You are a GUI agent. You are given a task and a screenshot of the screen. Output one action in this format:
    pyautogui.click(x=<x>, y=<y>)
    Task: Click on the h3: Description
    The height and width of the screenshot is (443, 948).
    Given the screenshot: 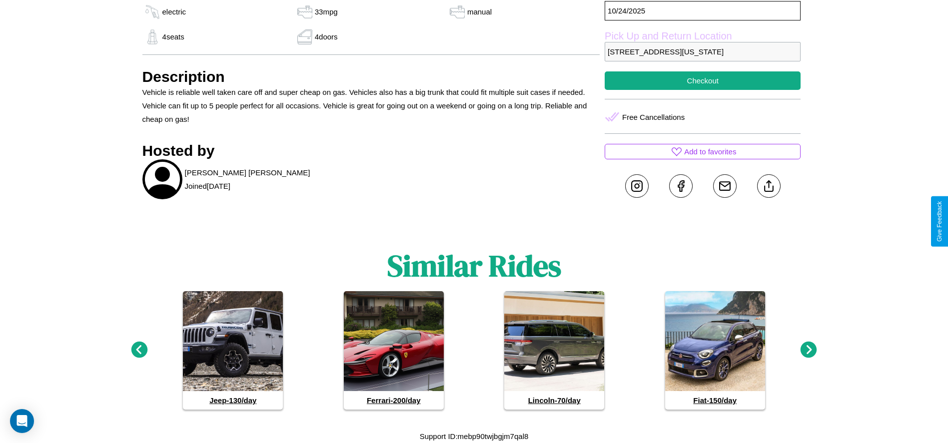 What is the action you would take?
    pyautogui.click(x=371, y=77)
    